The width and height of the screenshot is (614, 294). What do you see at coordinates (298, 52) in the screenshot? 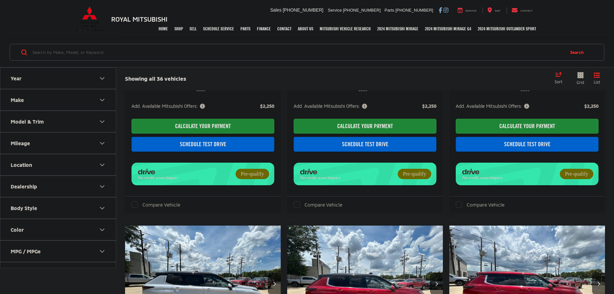
I see `form: Search by Make, Model, or Keyword` at bounding box center [298, 52].